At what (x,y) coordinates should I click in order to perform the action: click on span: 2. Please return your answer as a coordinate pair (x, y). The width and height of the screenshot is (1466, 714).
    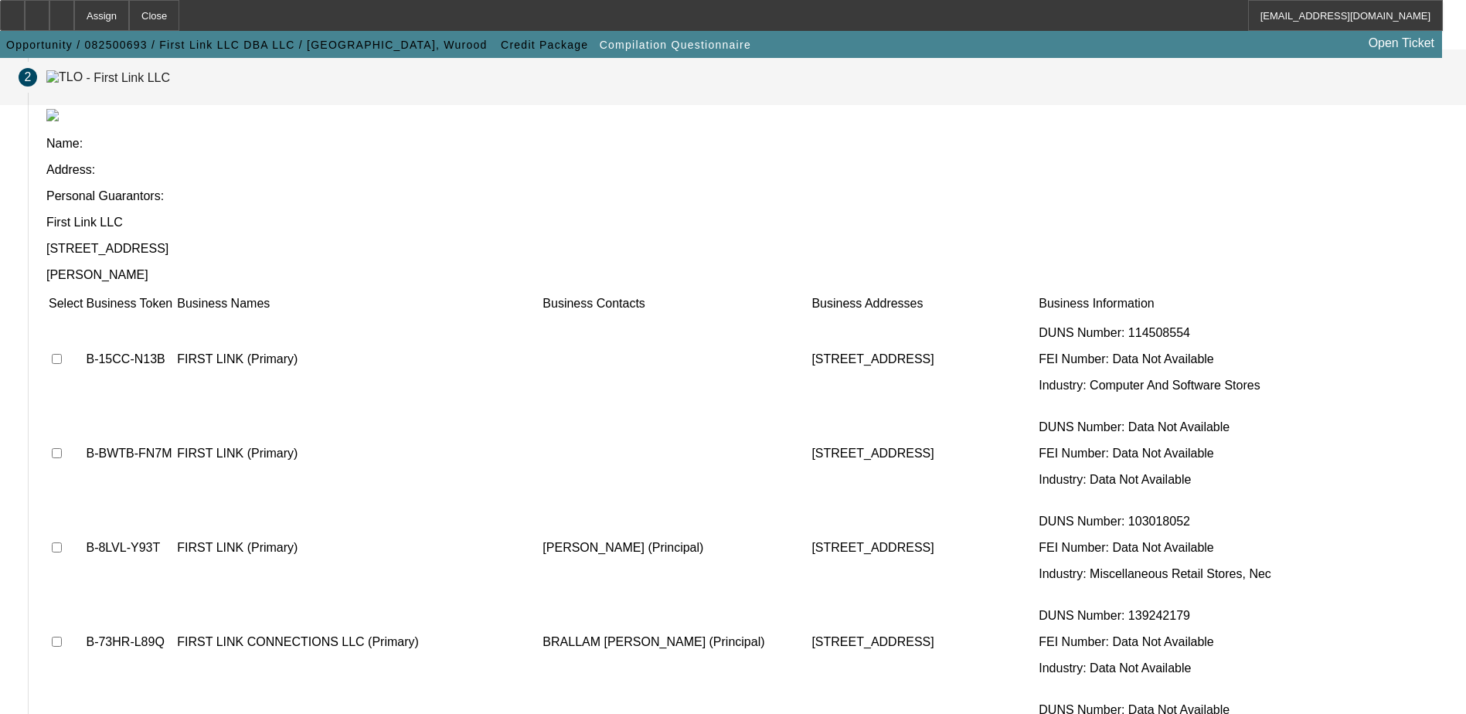
    Looking at the image, I should click on (28, 77).